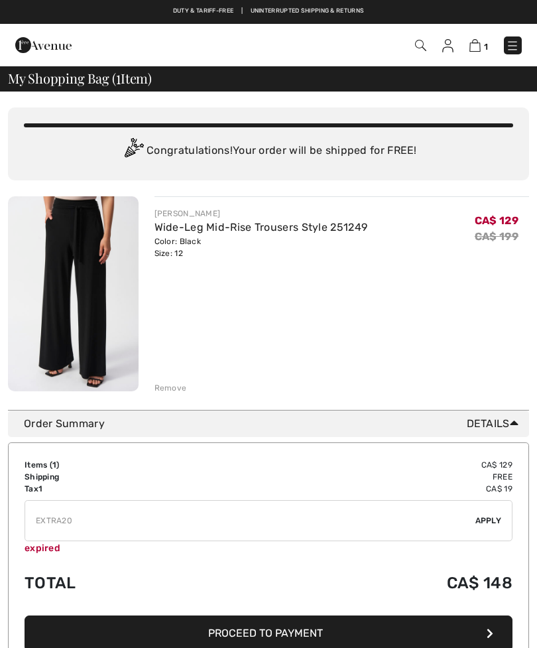  Describe the element at coordinates (496, 236) in the screenshot. I see `s: CA$ 199` at that location.